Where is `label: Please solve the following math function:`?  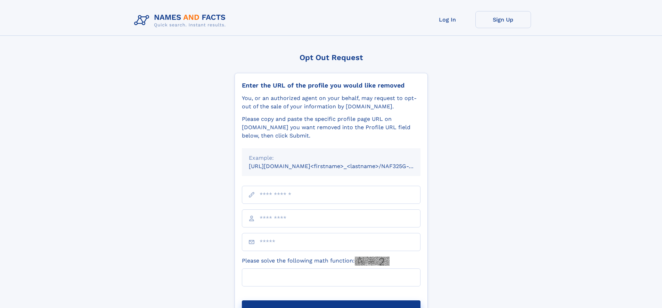
label: Please solve the following math function: is located at coordinates (315, 261).